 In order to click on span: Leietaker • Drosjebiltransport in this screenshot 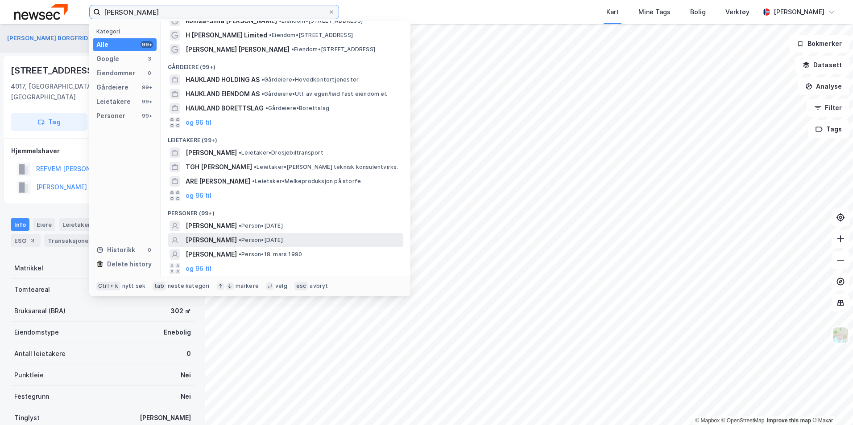, I will do `click(281, 153)`.